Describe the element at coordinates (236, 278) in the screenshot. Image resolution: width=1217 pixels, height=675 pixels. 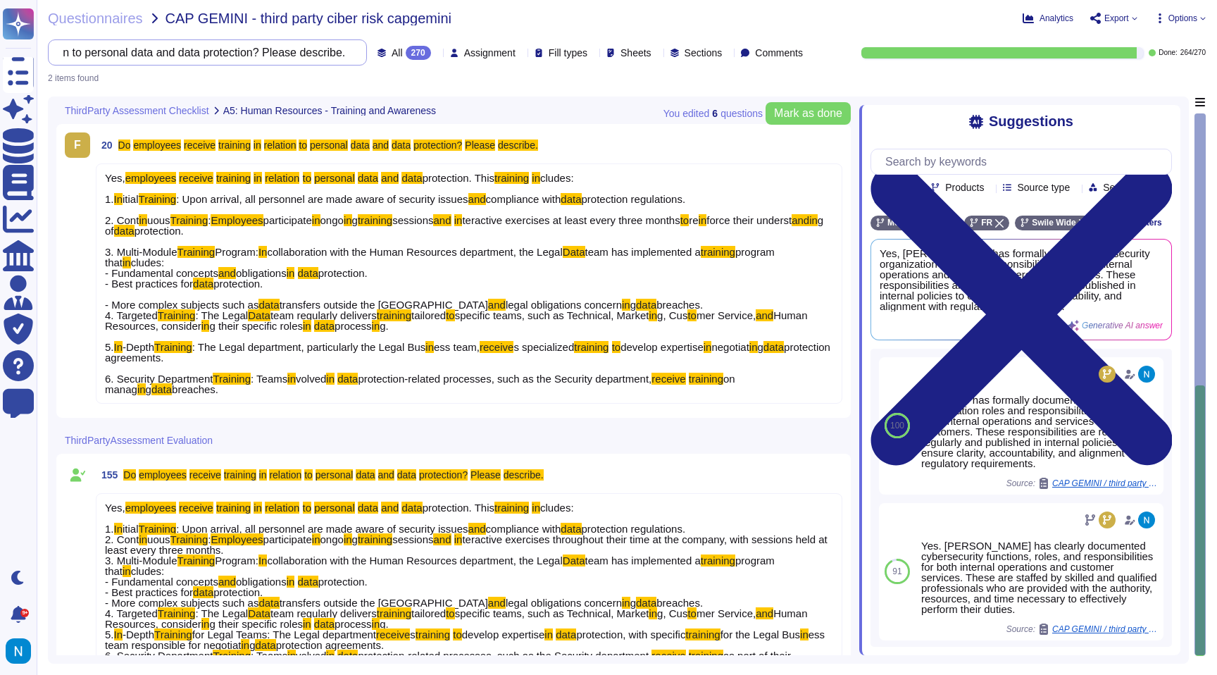
I see `span: protection. - Best practices for` at that location.